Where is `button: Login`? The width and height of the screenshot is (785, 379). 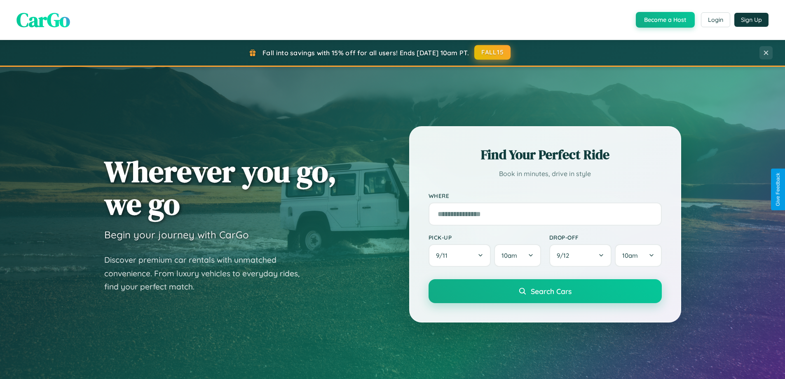 button: Login is located at coordinates (715, 20).